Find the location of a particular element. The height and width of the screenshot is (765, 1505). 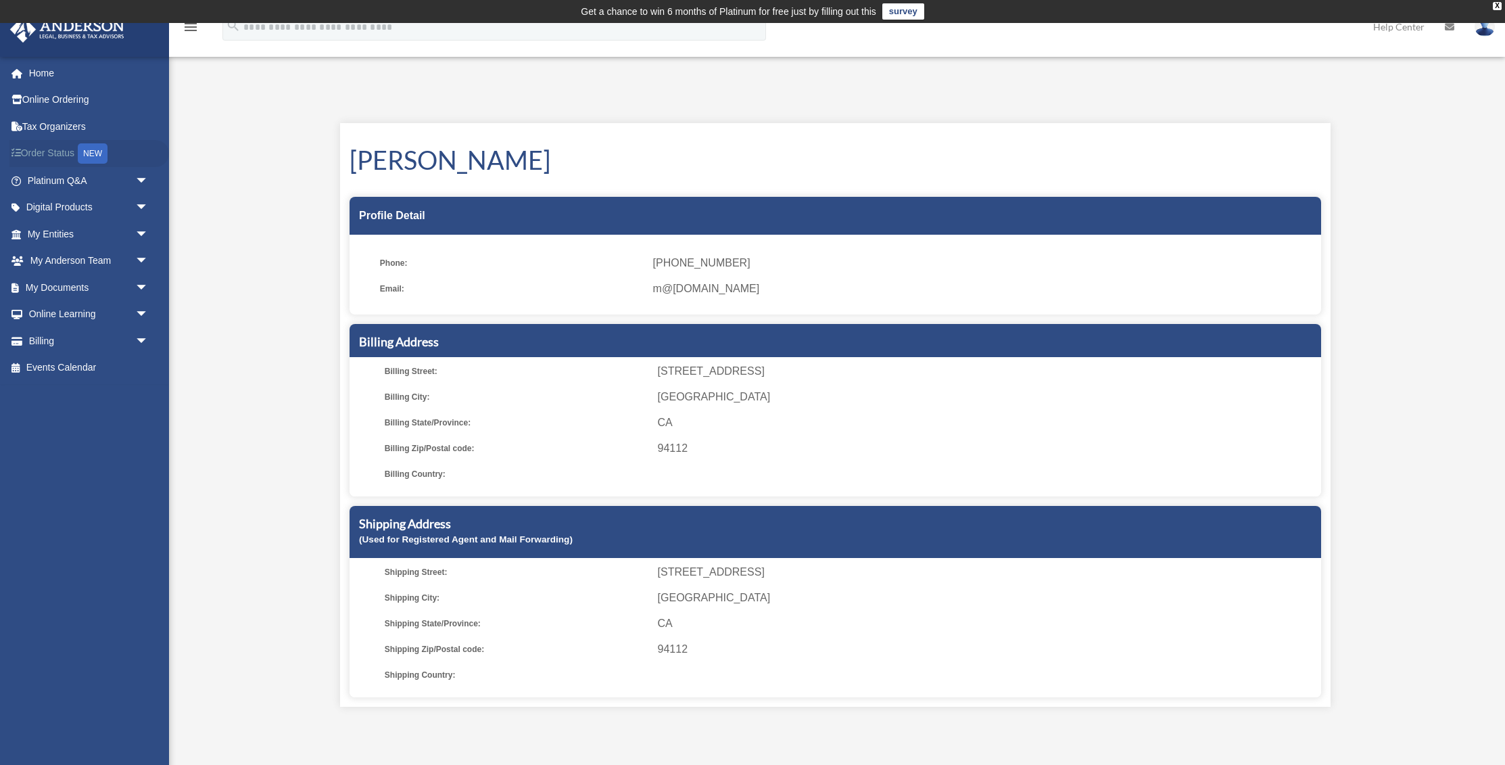

h5: Billing Address is located at coordinates (835, 342).